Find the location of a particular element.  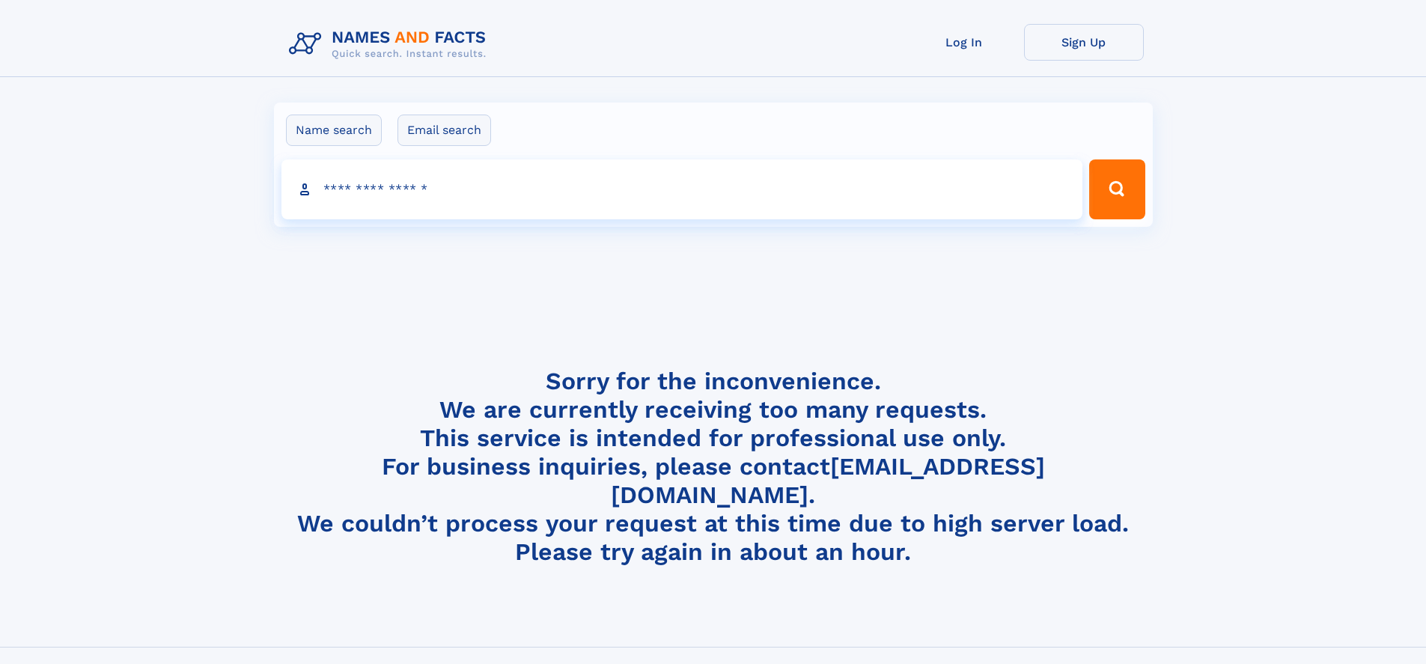

label: Name search is located at coordinates (334, 130).